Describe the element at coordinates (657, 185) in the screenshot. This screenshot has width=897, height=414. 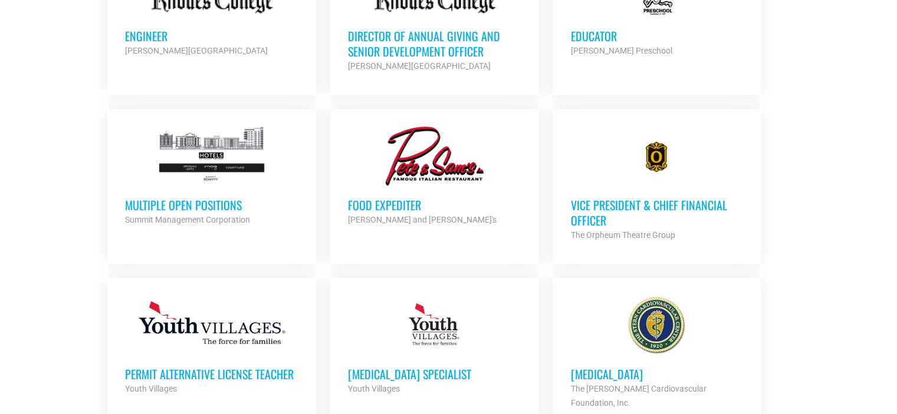
I see `a: Vice President & Chief Financial Officer The Orpheum Theatre Group` at that location.